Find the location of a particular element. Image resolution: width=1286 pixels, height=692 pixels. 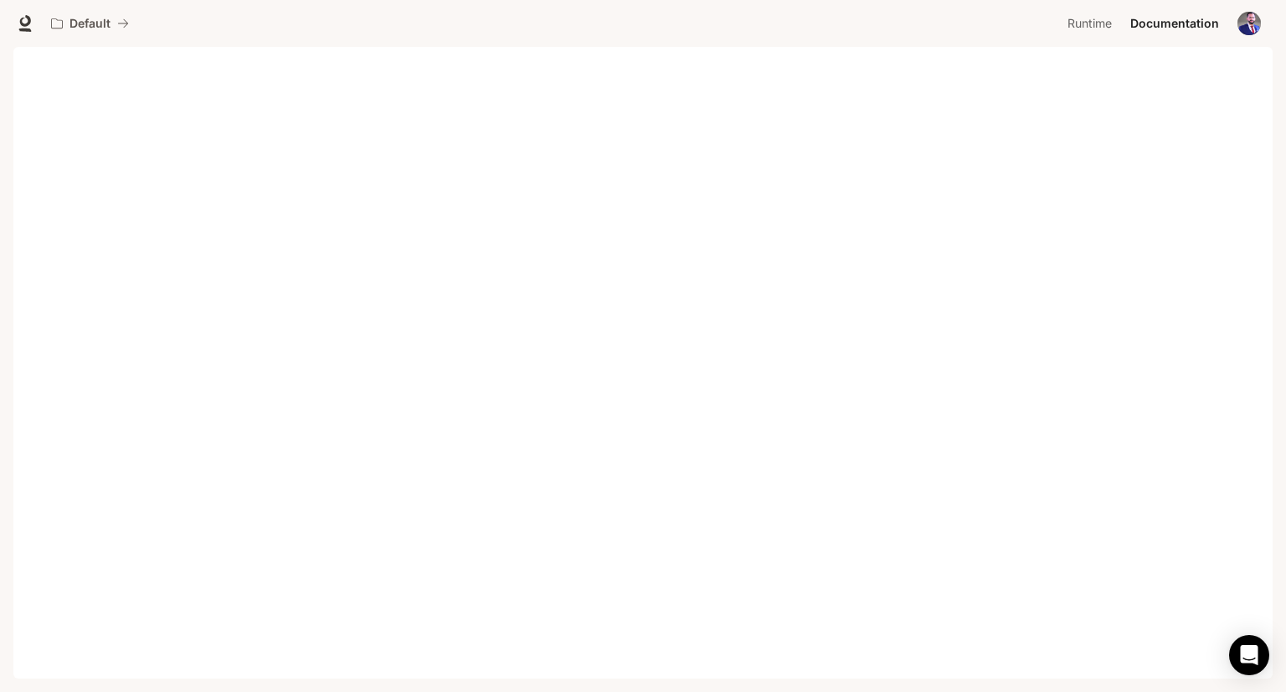

div: Open Intercom Messenger is located at coordinates (1249, 655).